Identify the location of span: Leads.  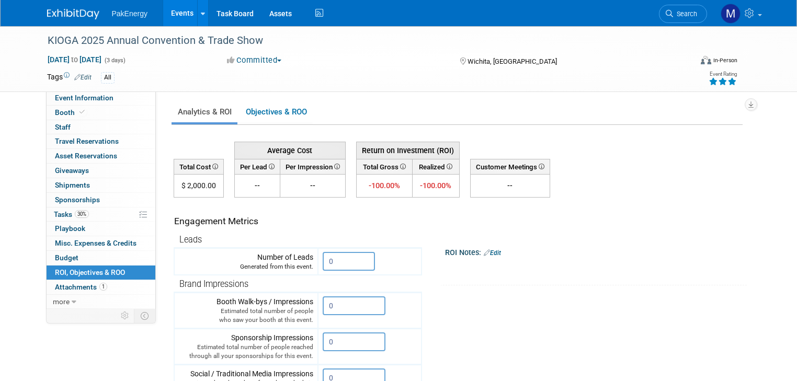
(190, 240).